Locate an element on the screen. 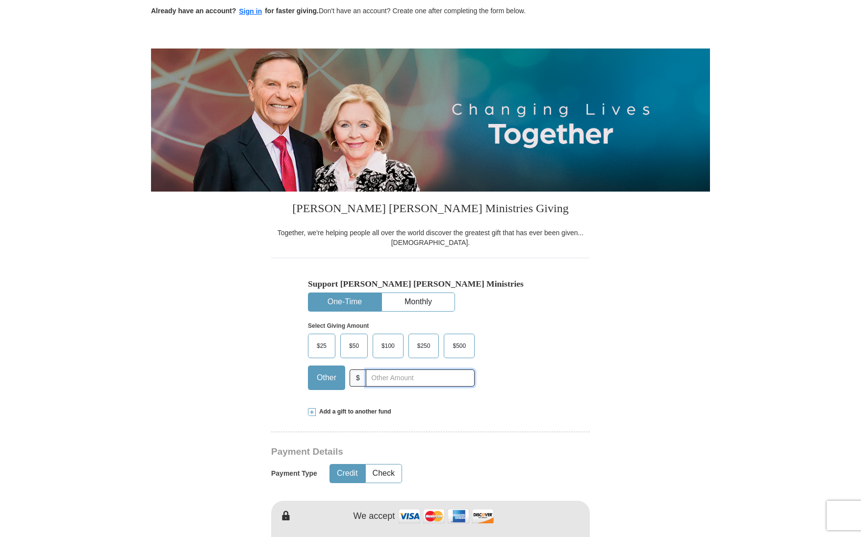 The image size is (861, 537). span: Add a gift to another fund is located at coordinates (353, 412).